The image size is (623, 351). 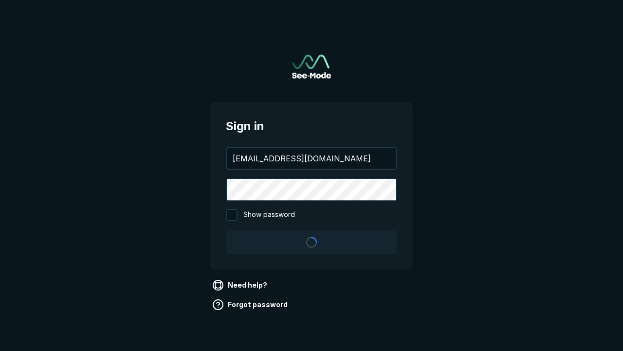 I want to click on a: Need help?, so click(x=241, y=285).